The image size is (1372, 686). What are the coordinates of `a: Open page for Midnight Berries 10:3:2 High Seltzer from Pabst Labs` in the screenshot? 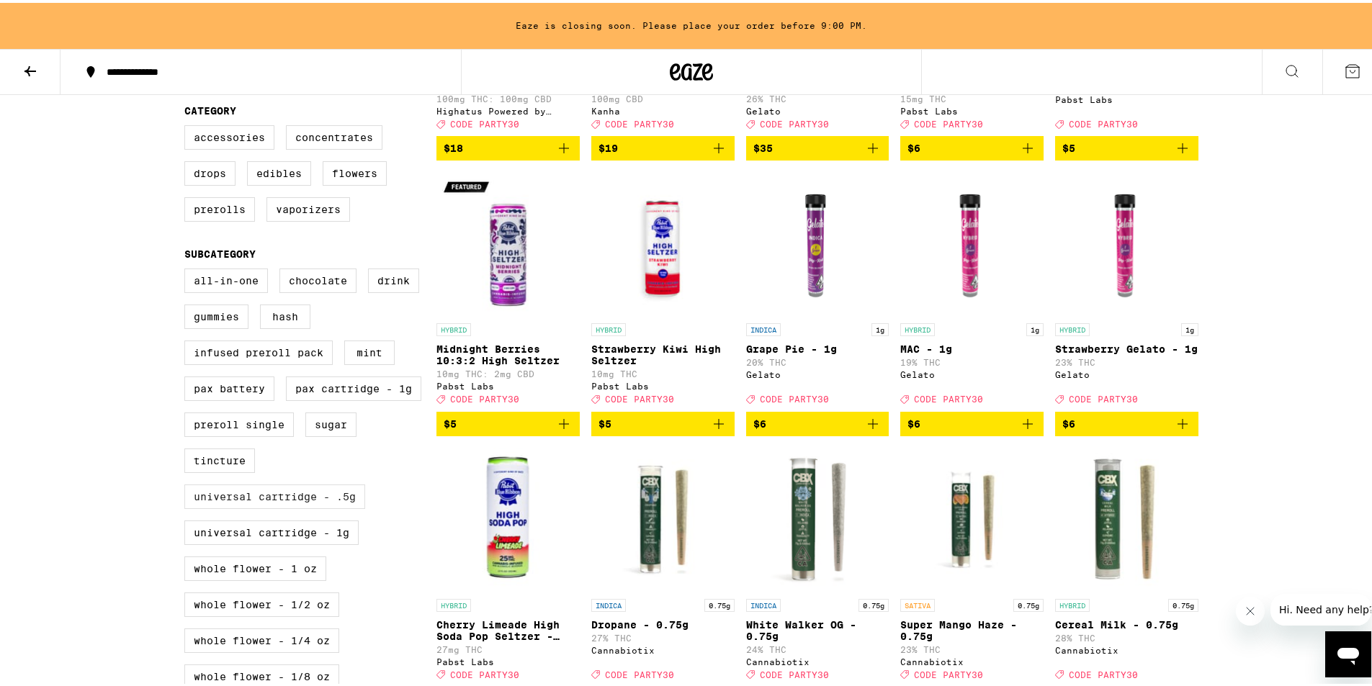 It's located at (508, 289).